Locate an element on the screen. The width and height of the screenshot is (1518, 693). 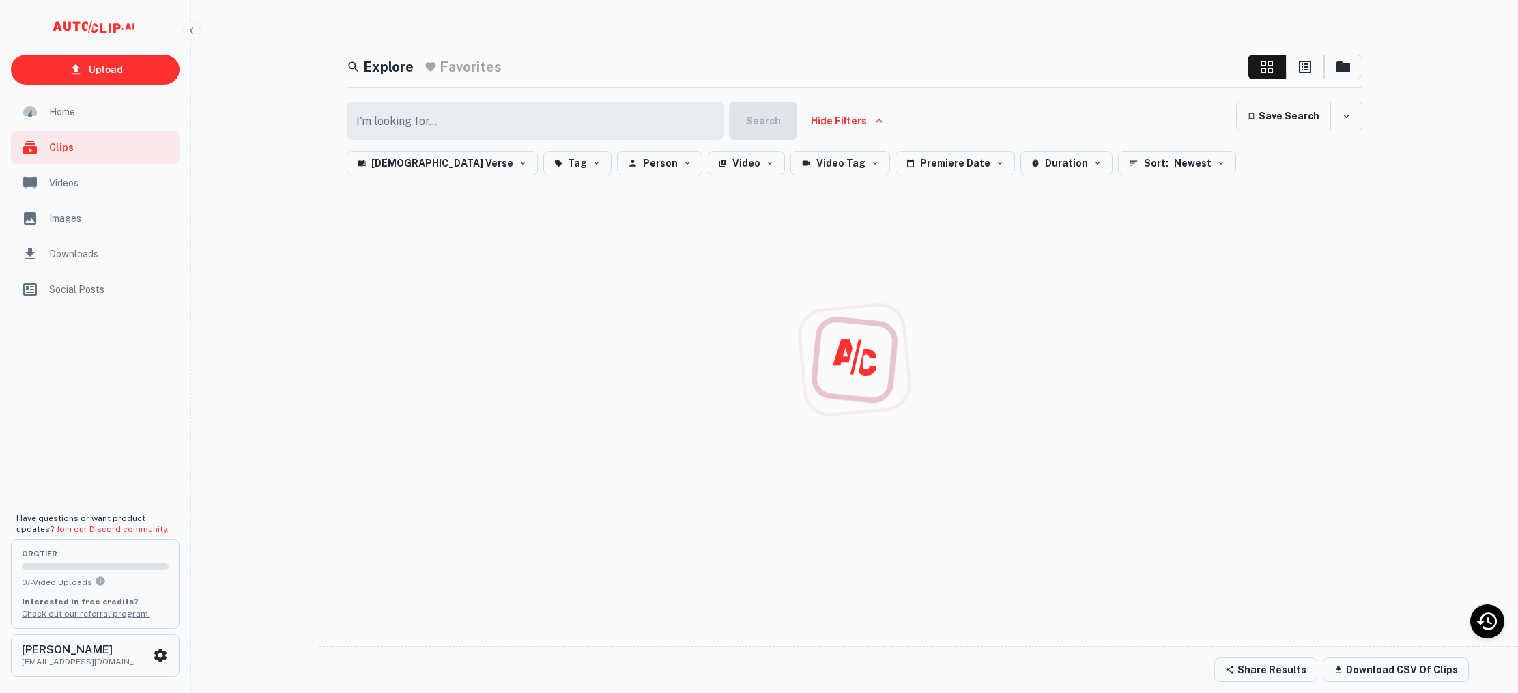
a: Social Posts is located at coordinates (95, 289).